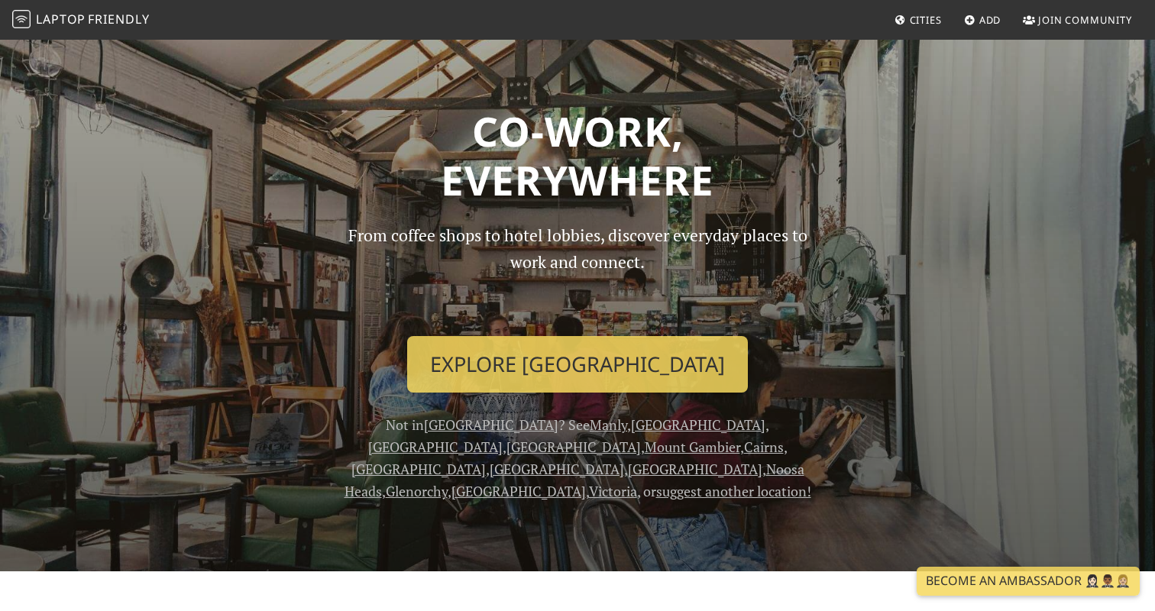  I want to click on a: Add, so click(983, 20).